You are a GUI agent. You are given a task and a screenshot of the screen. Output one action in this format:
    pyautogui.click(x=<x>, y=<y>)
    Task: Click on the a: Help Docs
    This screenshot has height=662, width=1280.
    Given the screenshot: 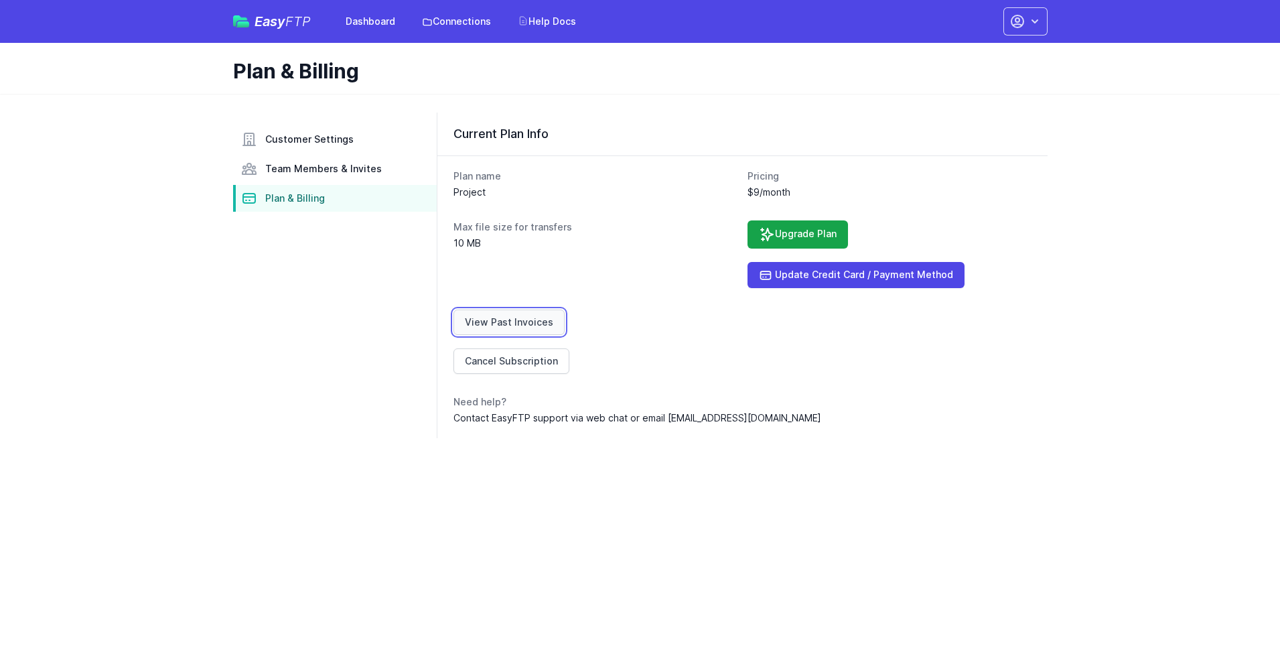 What is the action you would take?
    pyautogui.click(x=547, y=21)
    